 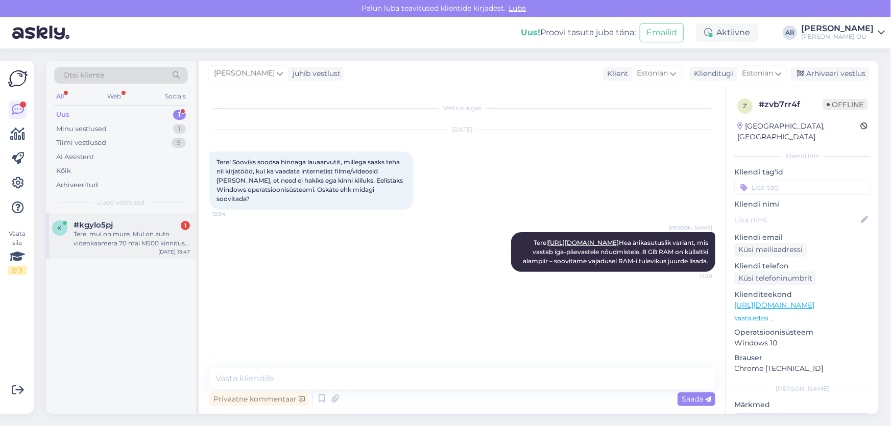 I want to click on div: Proovi tasuta juba täna:, so click(x=578, y=33).